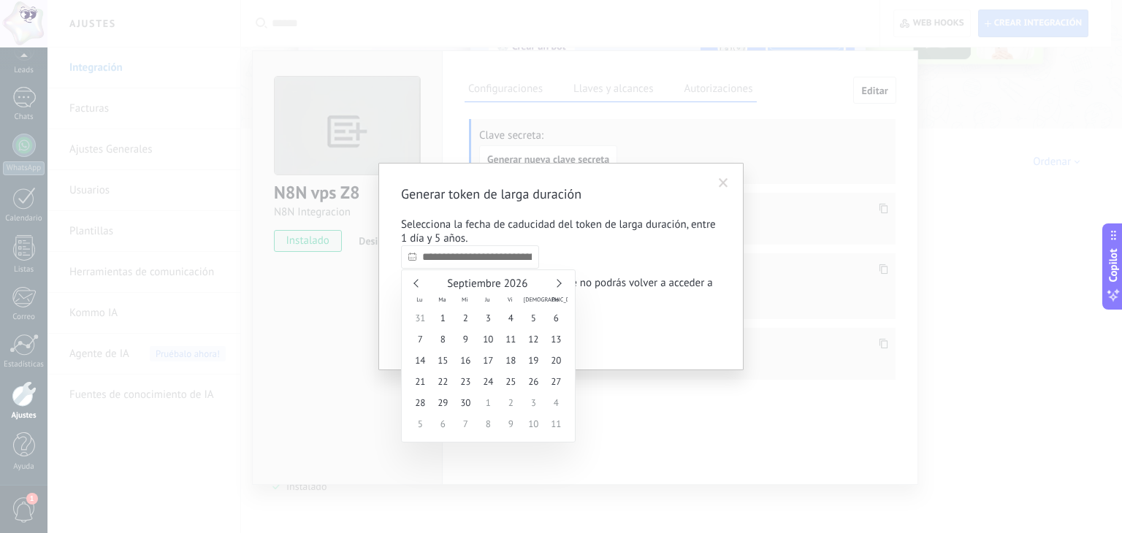 The image size is (1122, 533). What do you see at coordinates (533, 360) in the screenshot?
I see `span: 19` at bounding box center [533, 360].